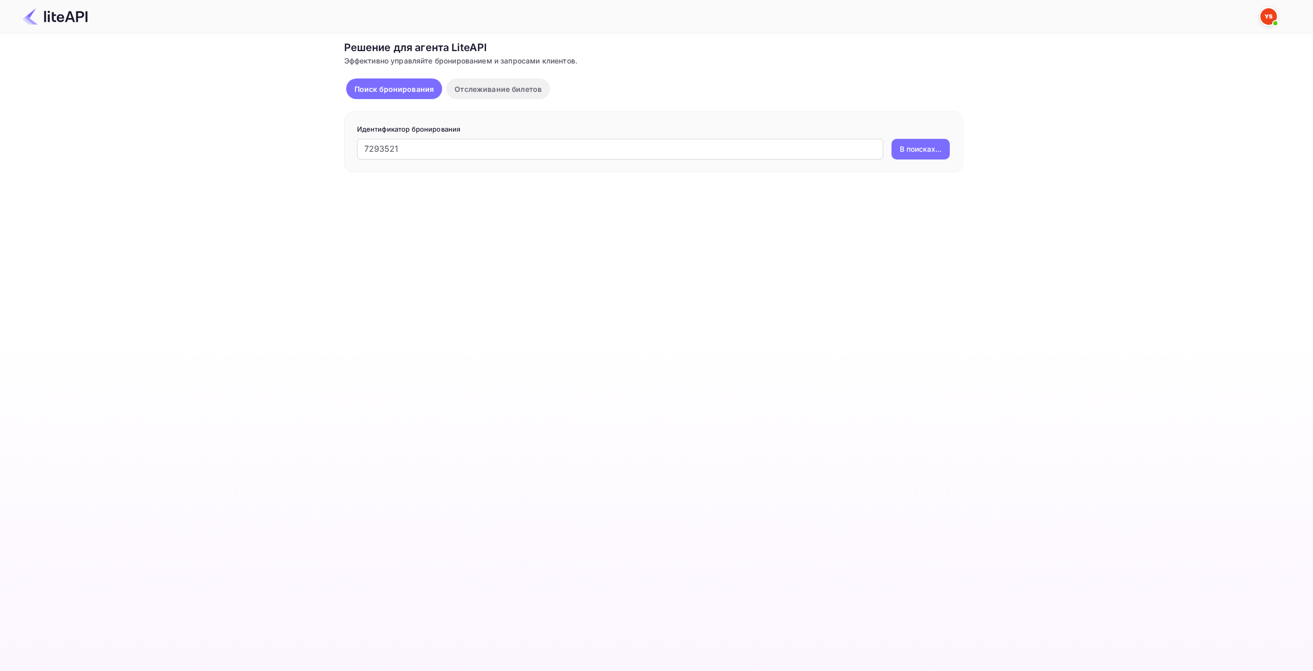  I want to click on ya-tr-span: Идентификатор бронирования, so click(409, 129).